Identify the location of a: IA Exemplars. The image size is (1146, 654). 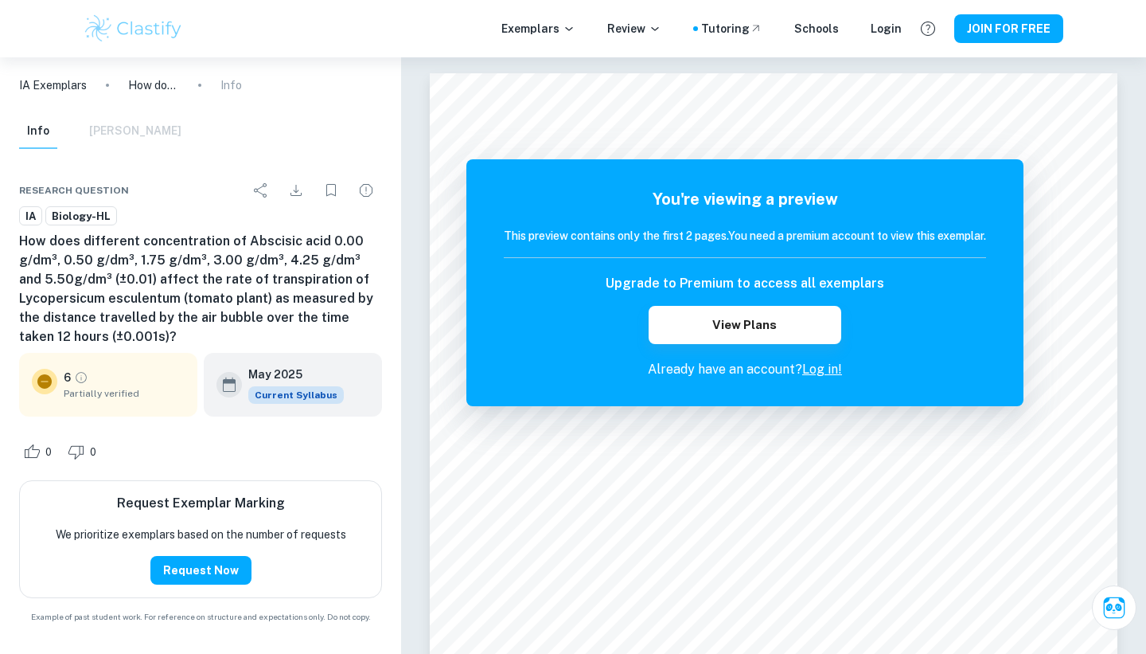
(53, 85).